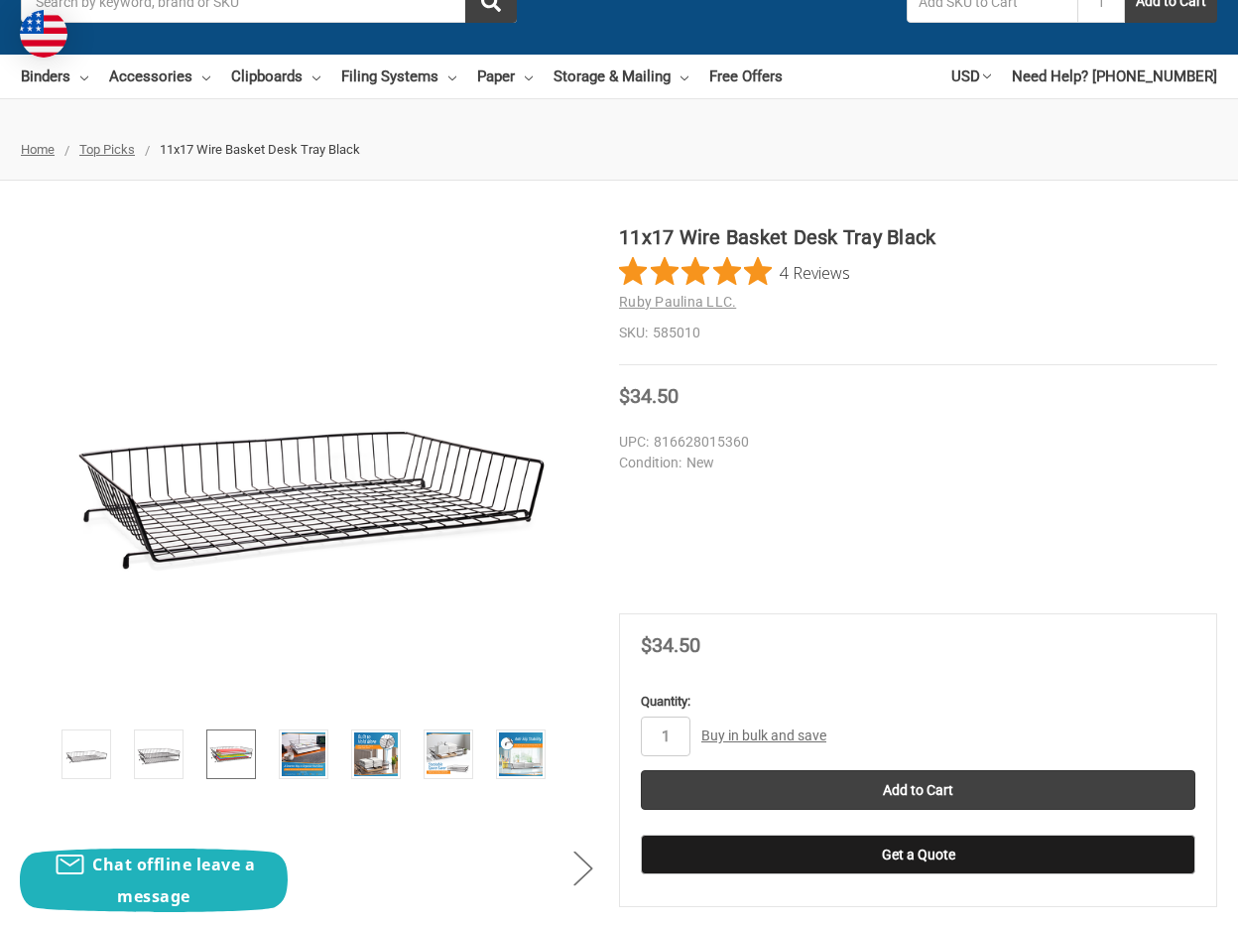 The width and height of the screenshot is (1238, 927). I want to click on span: Chat offline leave a message, so click(174, 880).